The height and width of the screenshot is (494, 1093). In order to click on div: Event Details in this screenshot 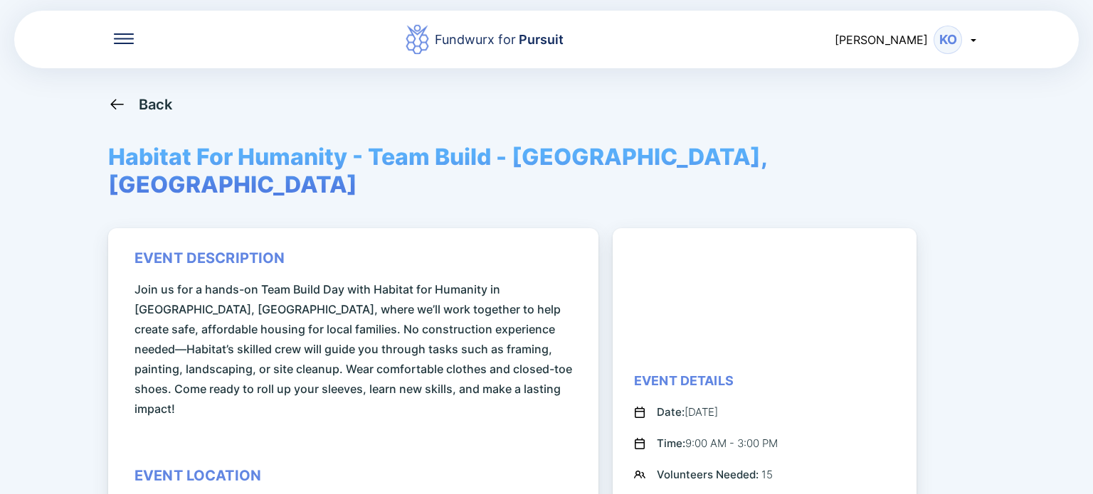, I will do `click(684, 381)`.